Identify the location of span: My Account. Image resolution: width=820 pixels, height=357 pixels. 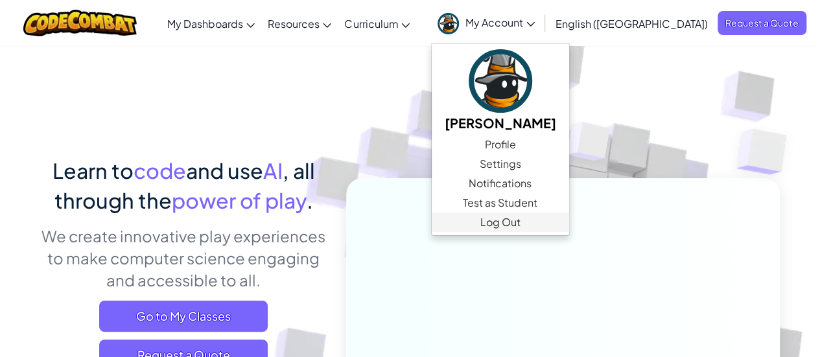
(500, 22).